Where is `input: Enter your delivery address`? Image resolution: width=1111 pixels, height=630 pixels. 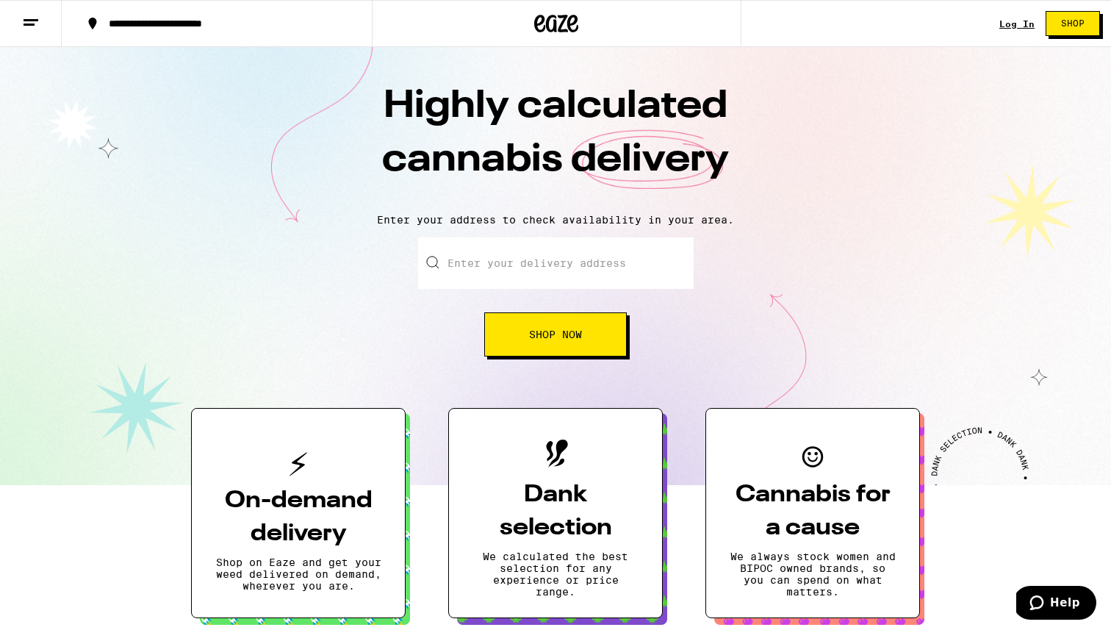
input: Enter your delivery address is located at coordinates (556, 263).